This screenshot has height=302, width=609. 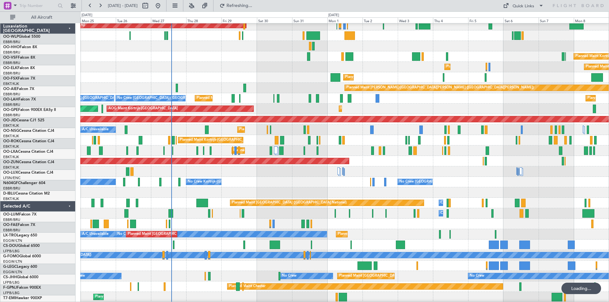 I want to click on a: OO-LXACessna Citation CJ4, so click(x=28, y=152).